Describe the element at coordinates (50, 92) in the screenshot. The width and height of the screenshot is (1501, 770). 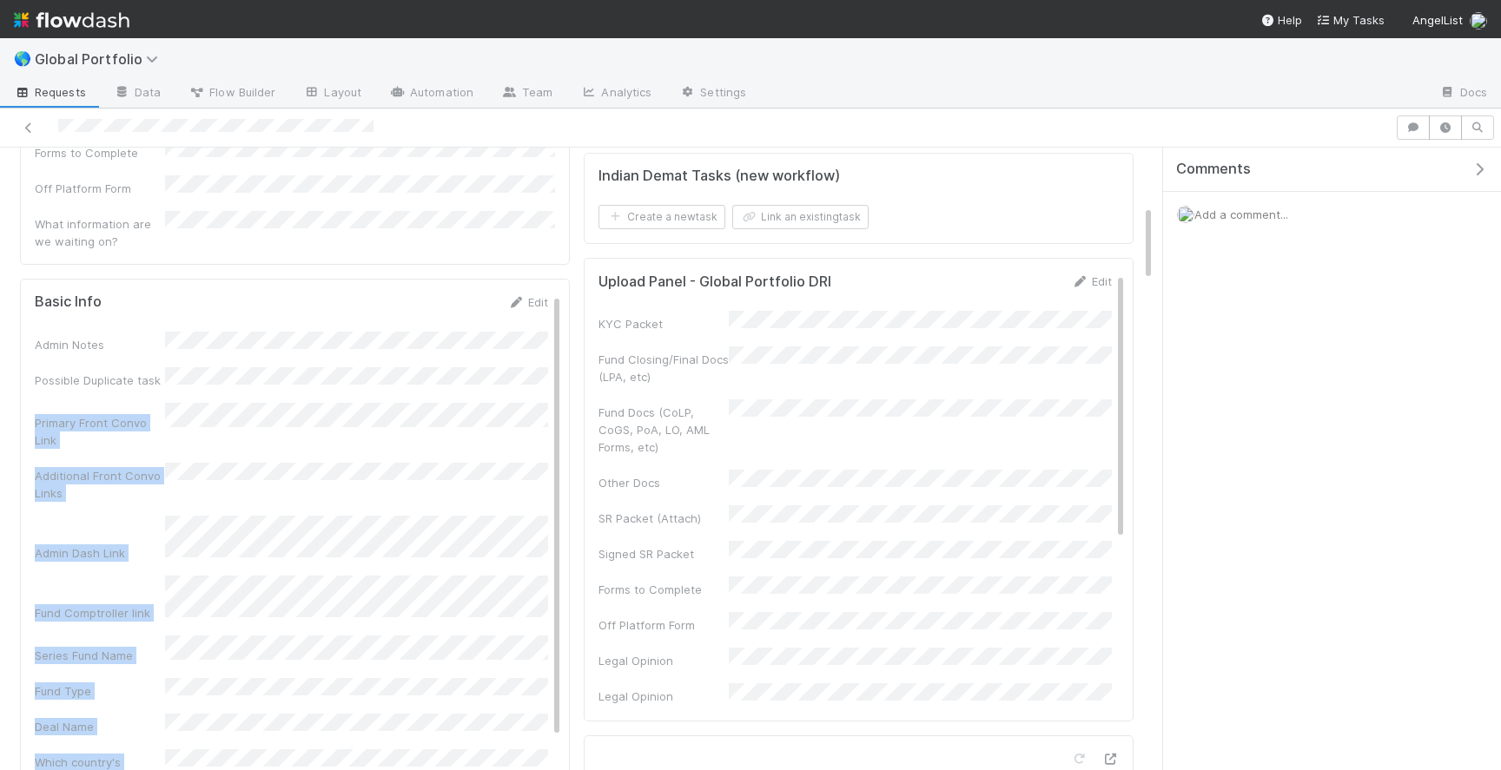
I see `span: Requests` at that location.